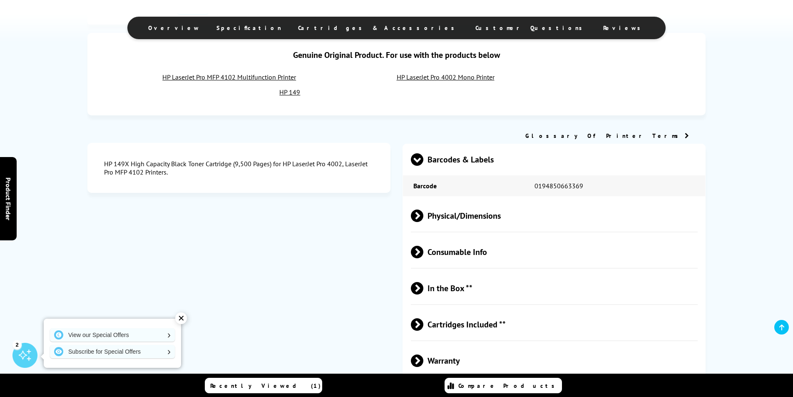 The height and width of the screenshot is (397, 793). What do you see at coordinates (464, 186) in the screenshot?
I see `td: Barcode` at bounding box center [464, 186].